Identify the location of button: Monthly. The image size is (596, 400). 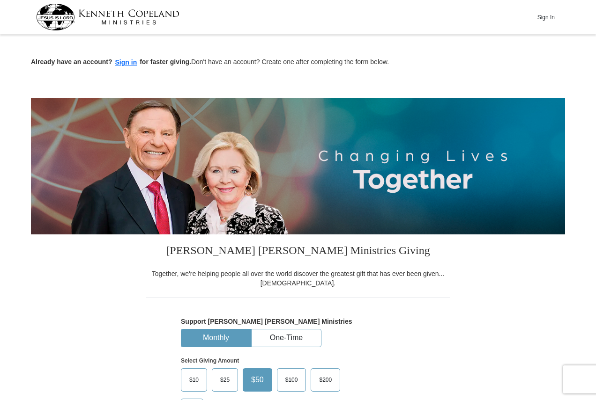
(216, 338).